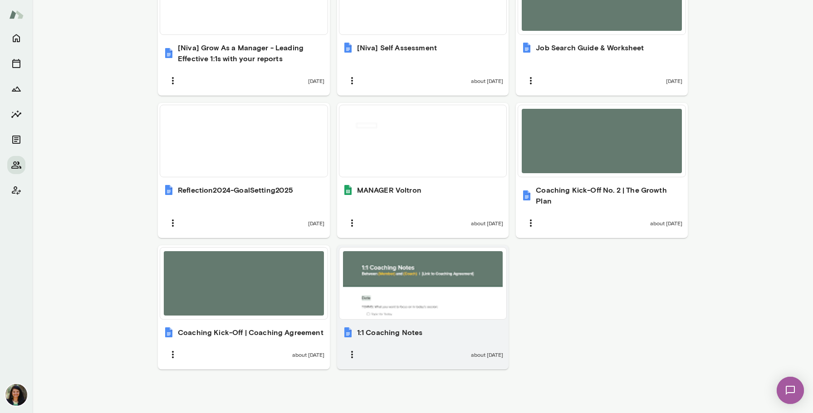  Describe the element at coordinates (251, 53) in the screenshot. I see `h6: [Niva] Grow As a Manager - Leading Effective 1:1s with your reports` at that location.